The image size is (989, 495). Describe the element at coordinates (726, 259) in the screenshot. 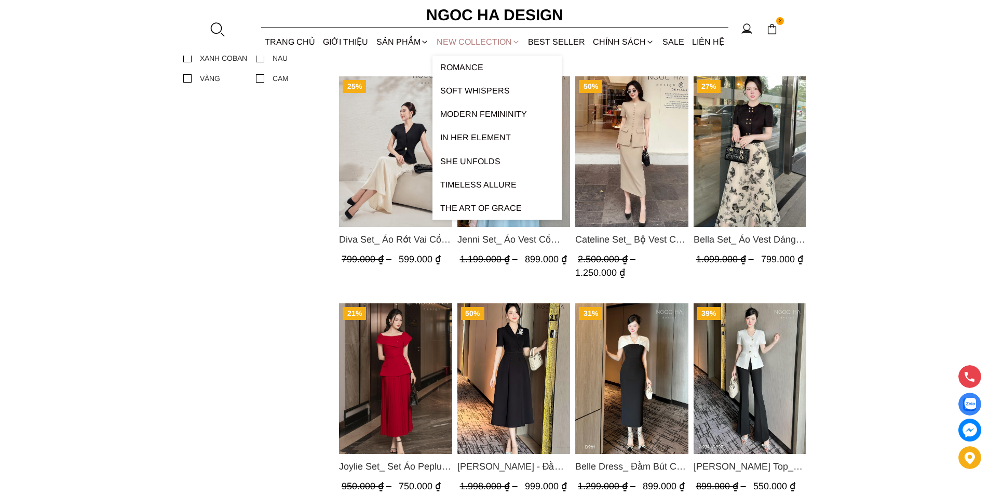

I see `span: 1.099.000 ₫` at that location.